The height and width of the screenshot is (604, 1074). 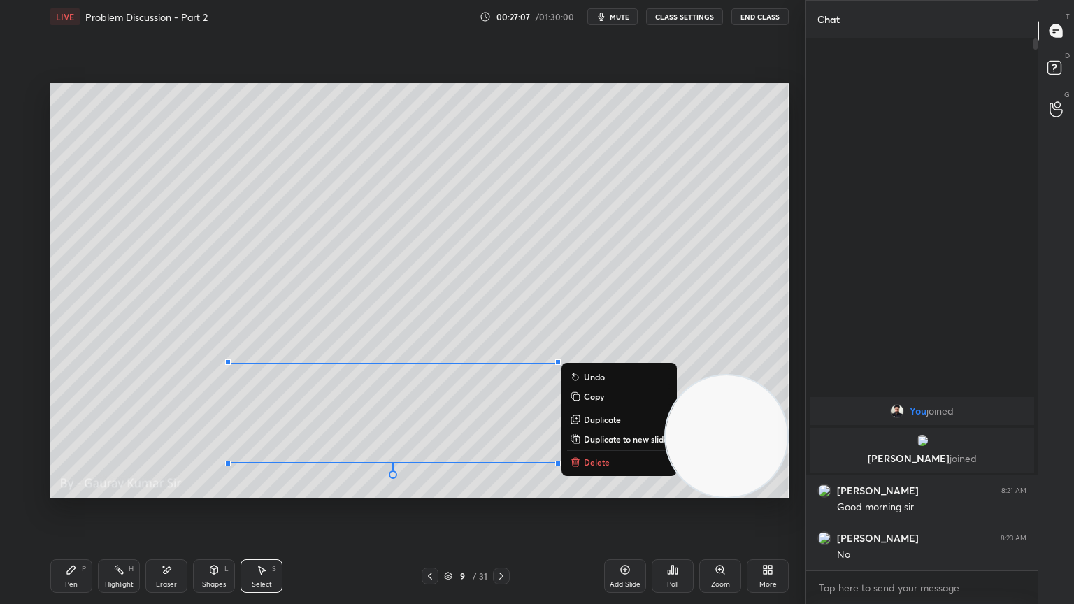 What do you see at coordinates (918, 411) in the screenshot?
I see `span: You` at bounding box center [918, 411].